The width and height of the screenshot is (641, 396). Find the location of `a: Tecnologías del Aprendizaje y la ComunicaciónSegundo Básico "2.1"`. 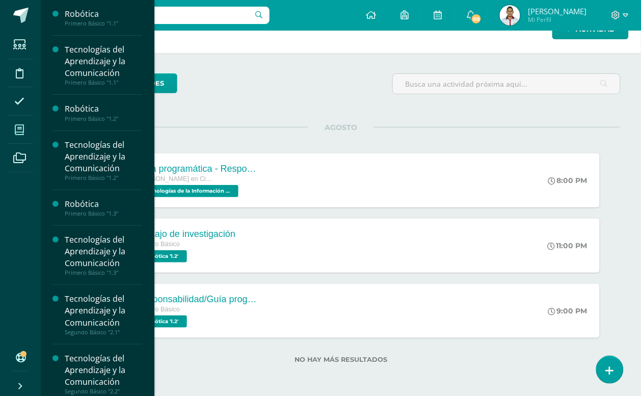

a: Tecnologías del Aprendizaje y la ComunicaciónSegundo Básico "2.1" is located at coordinates (103, 314).